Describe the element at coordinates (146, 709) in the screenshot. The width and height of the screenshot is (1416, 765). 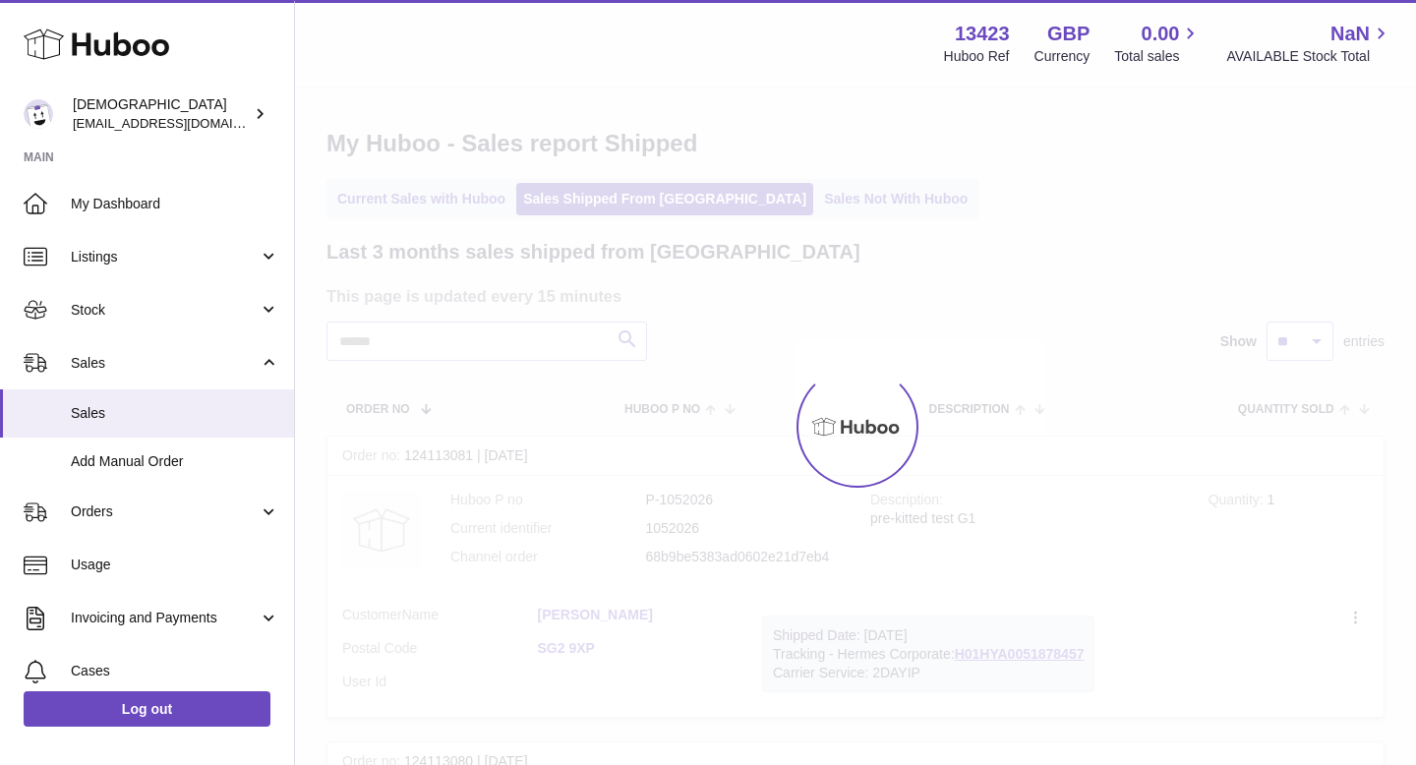
I see `a: Log out` at that location.